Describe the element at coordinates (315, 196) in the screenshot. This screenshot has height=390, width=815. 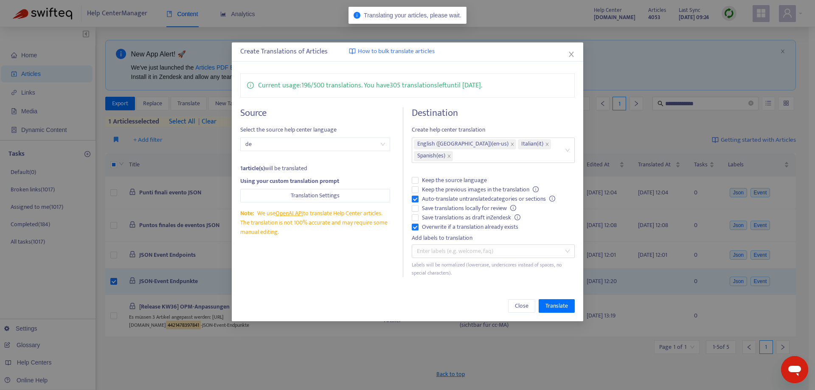
I see `span: Translation Settings` at that location.